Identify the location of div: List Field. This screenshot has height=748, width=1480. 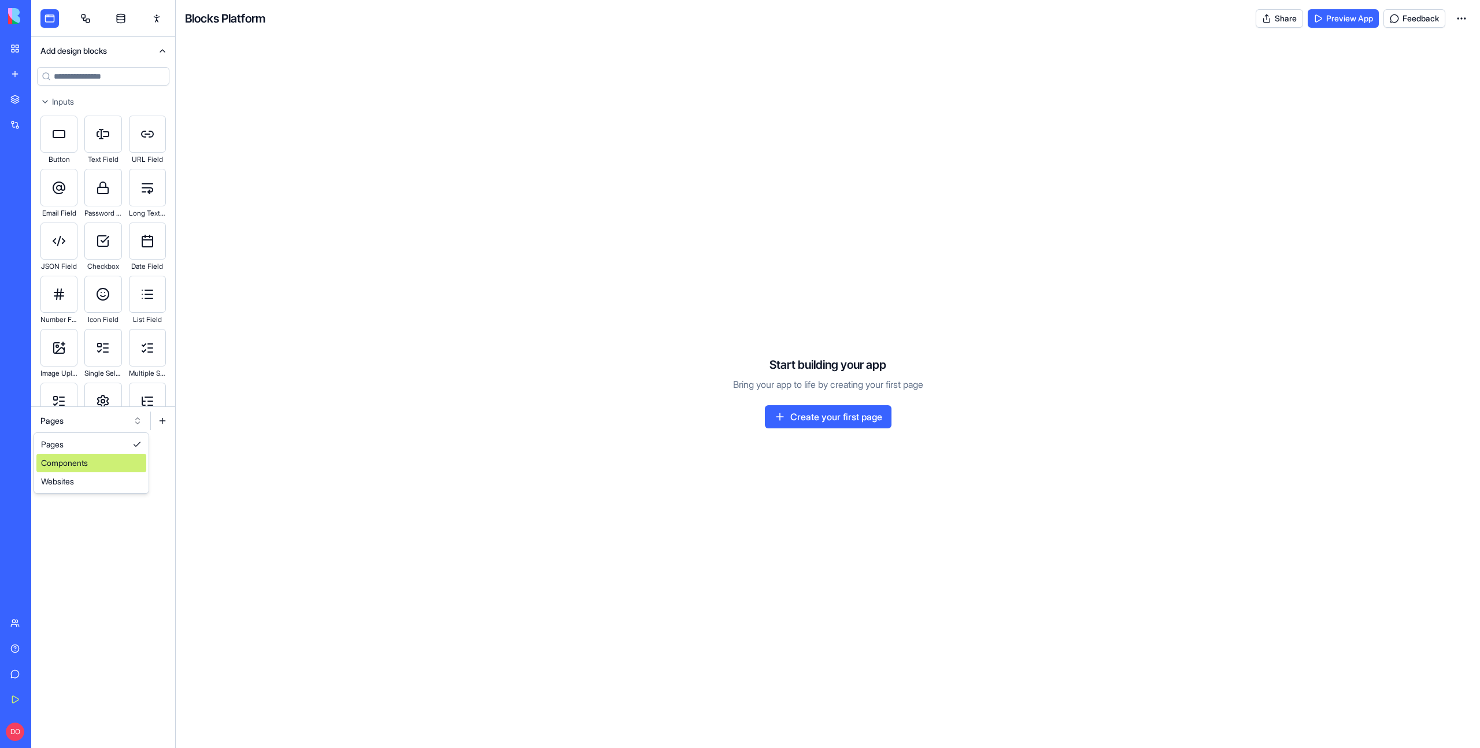
(147, 320).